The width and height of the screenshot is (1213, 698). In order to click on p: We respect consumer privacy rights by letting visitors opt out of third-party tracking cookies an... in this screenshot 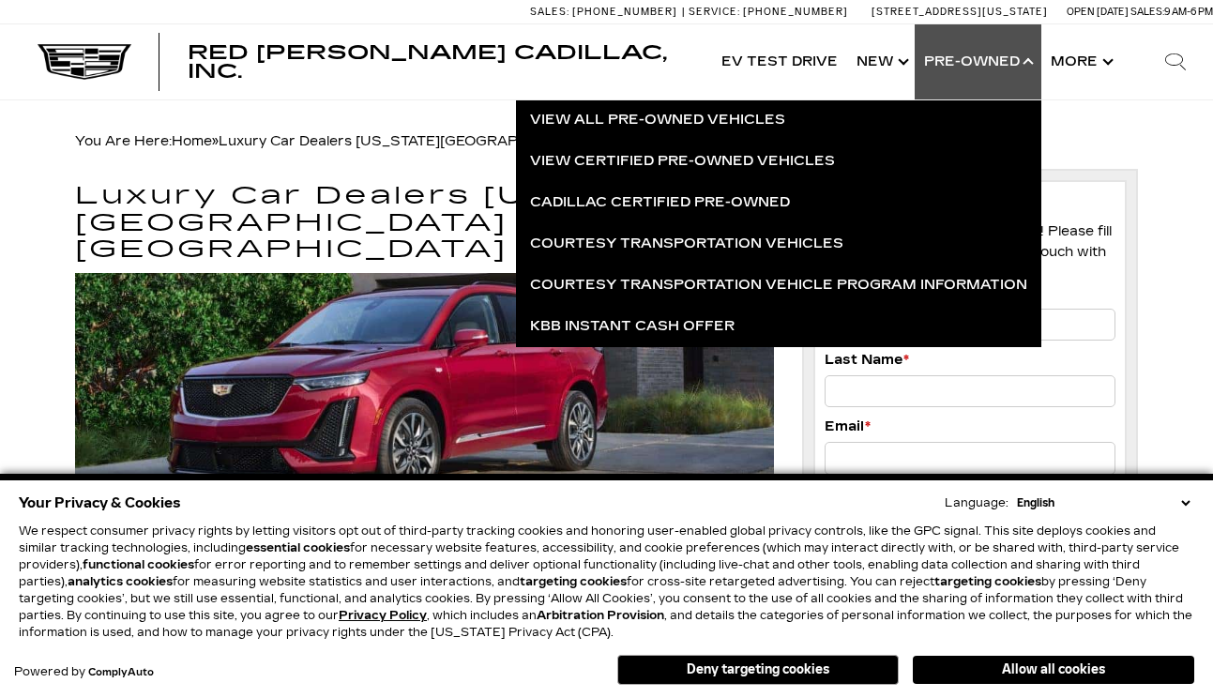, I will do `click(606, 581)`.